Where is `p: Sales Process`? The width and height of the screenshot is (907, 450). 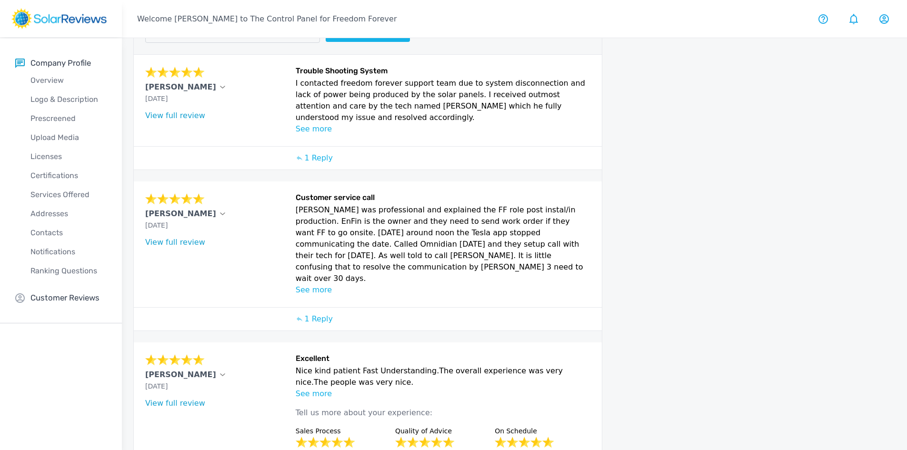
p: Sales Process is located at coordinates (343, 431).